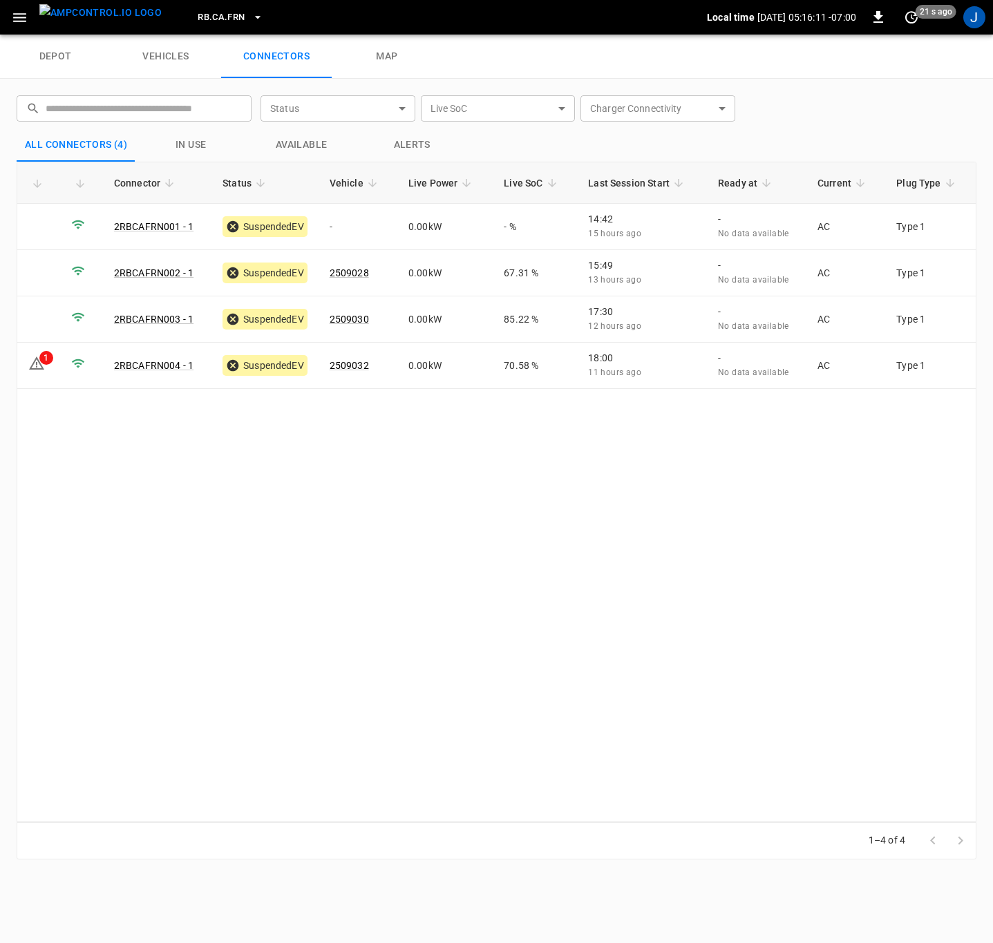 The width and height of the screenshot is (993, 943). Describe the element at coordinates (614, 372) in the screenshot. I see `span: 11 hours ago` at that location.